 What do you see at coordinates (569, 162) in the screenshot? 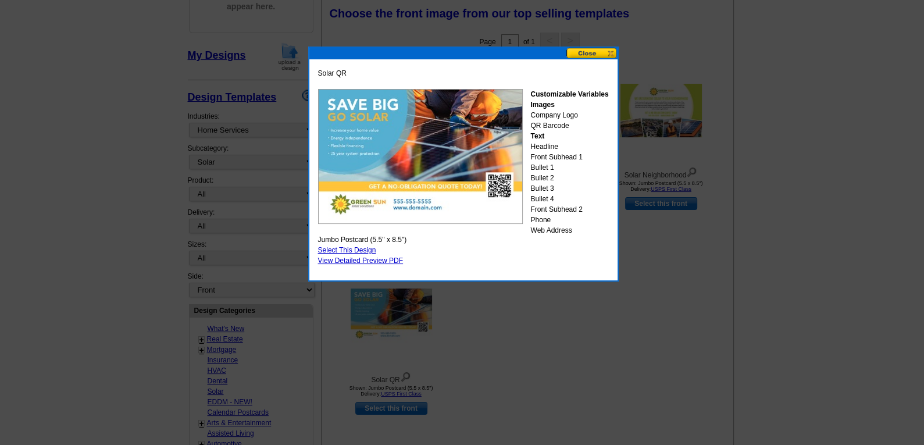
I see `div: Company Logo QR Barcode Headline Front Subhead 1 Bullet 1 Bullet 2 Bullet 3 Bullet 4 Front Subhea...` at bounding box center [569, 162].